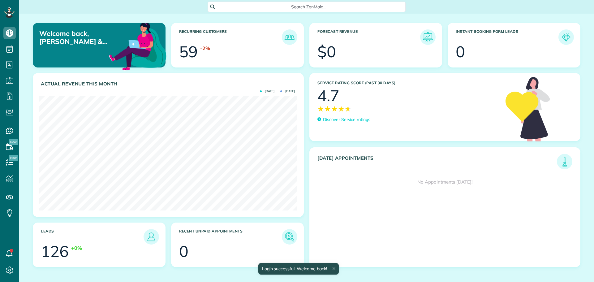  What do you see at coordinates (327, 52) in the screenshot?
I see `div: $0` at bounding box center [327, 52].